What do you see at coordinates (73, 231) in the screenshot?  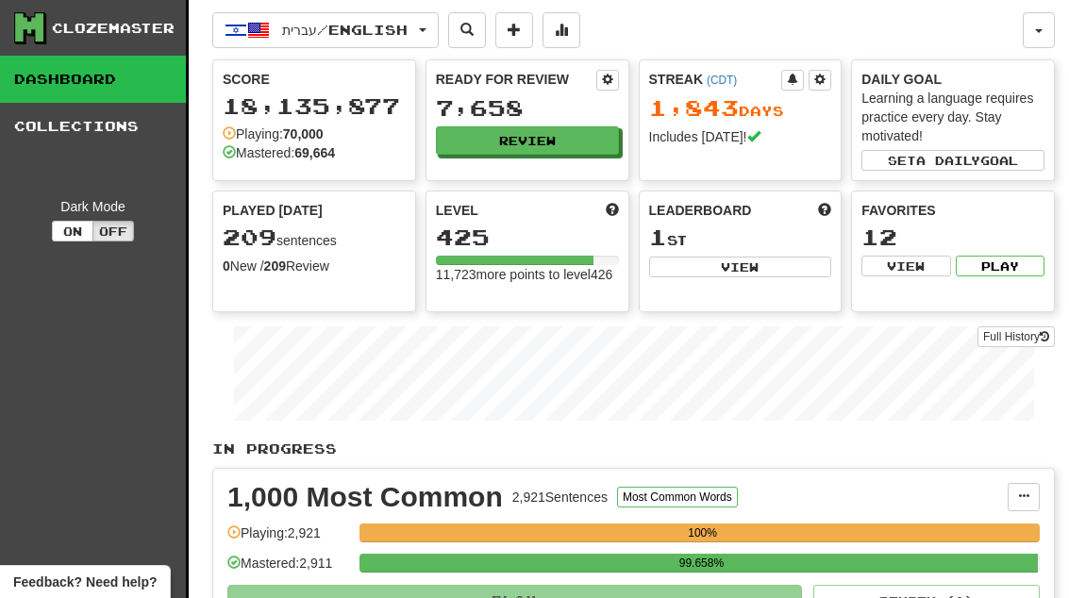 I see `button: On` at bounding box center [73, 231].